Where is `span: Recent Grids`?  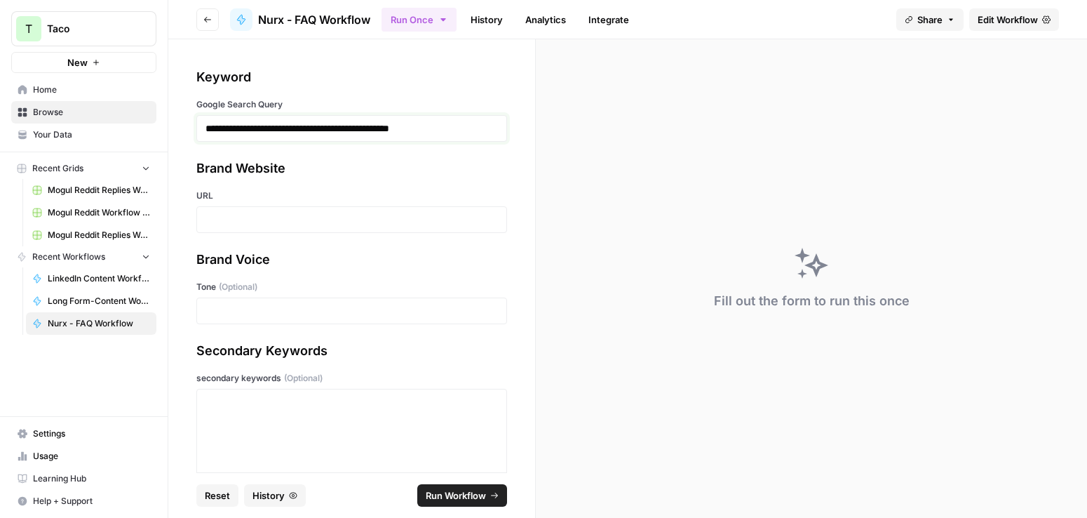 span: Recent Grids is located at coordinates (58, 168).